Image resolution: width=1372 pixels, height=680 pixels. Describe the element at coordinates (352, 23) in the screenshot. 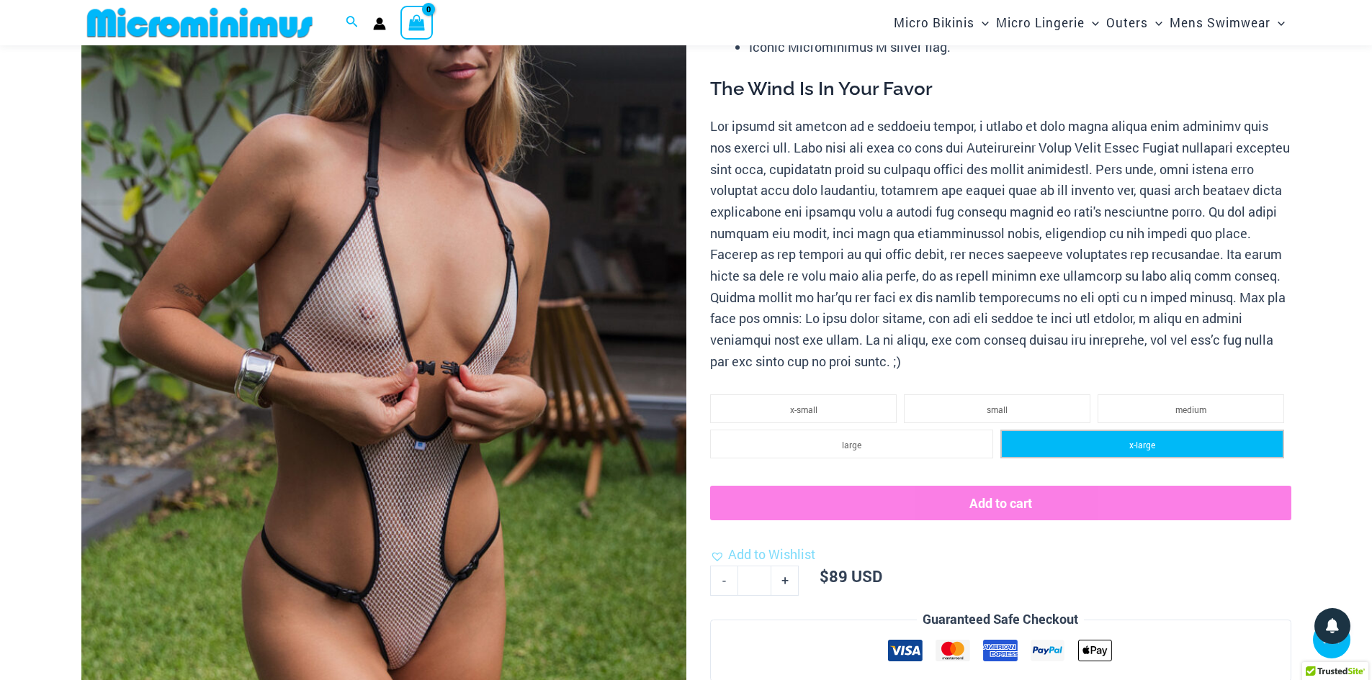

I see `a: Search icon link` at that location.